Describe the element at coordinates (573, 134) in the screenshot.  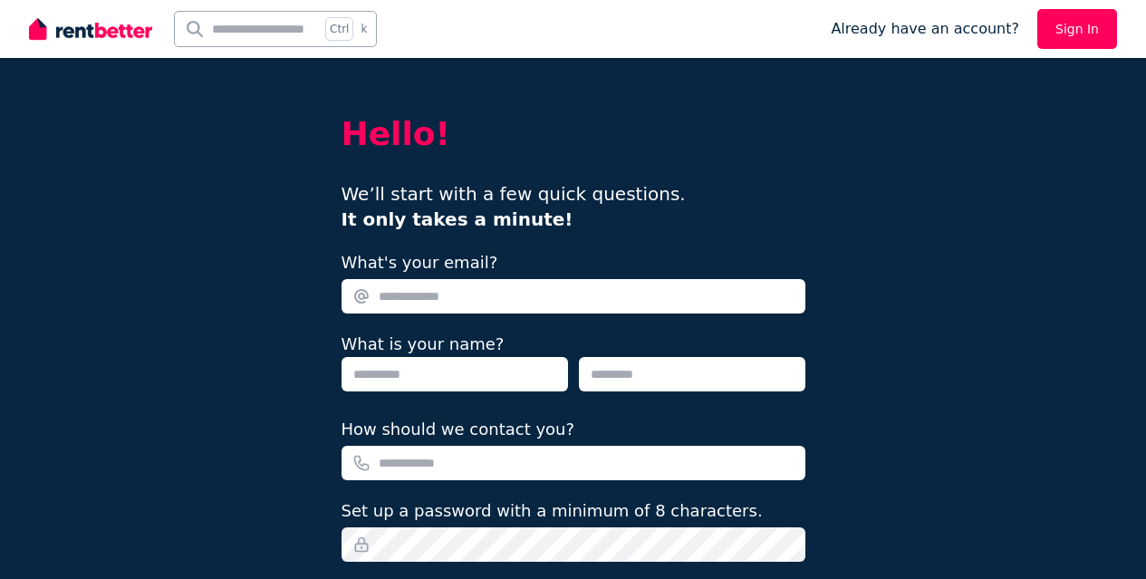
I see `h2: Hello!` at that location.